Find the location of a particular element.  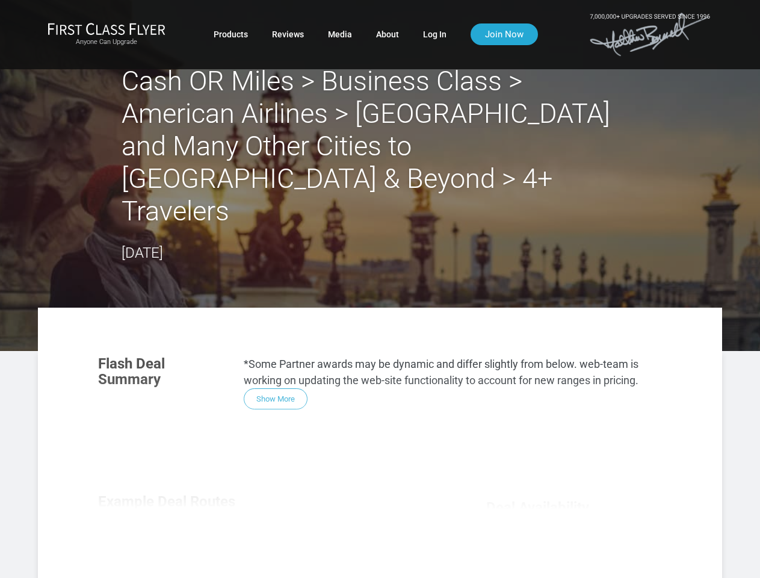

a: Join Now is located at coordinates (505, 34).